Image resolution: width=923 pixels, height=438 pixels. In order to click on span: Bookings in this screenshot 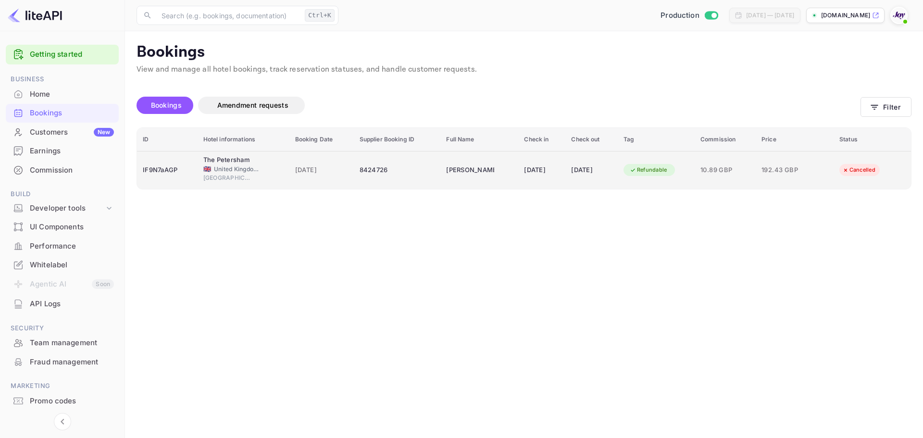, I will do `click(166, 105)`.